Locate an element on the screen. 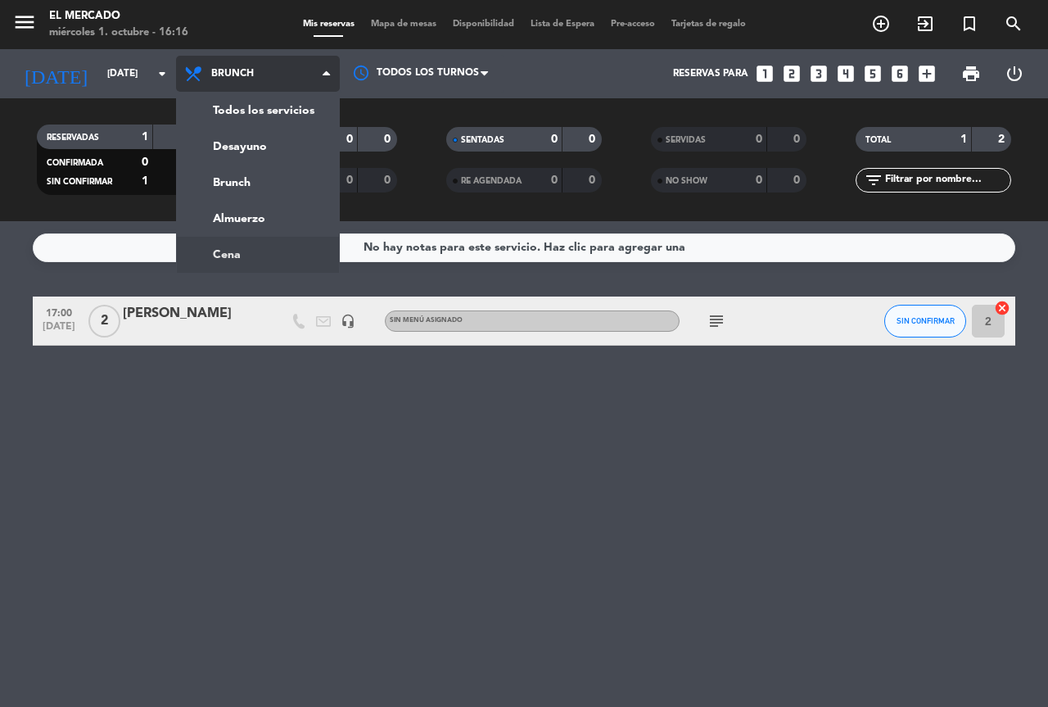 This screenshot has height=707, width=1048. span: TOTAL is located at coordinates (878, 140).